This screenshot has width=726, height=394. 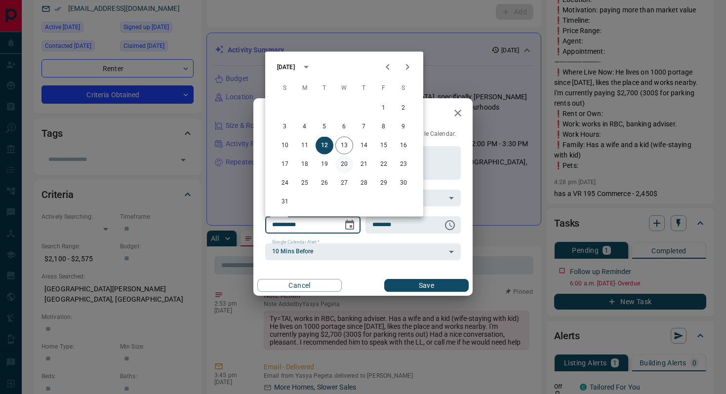 I want to click on button: Save, so click(x=426, y=285).